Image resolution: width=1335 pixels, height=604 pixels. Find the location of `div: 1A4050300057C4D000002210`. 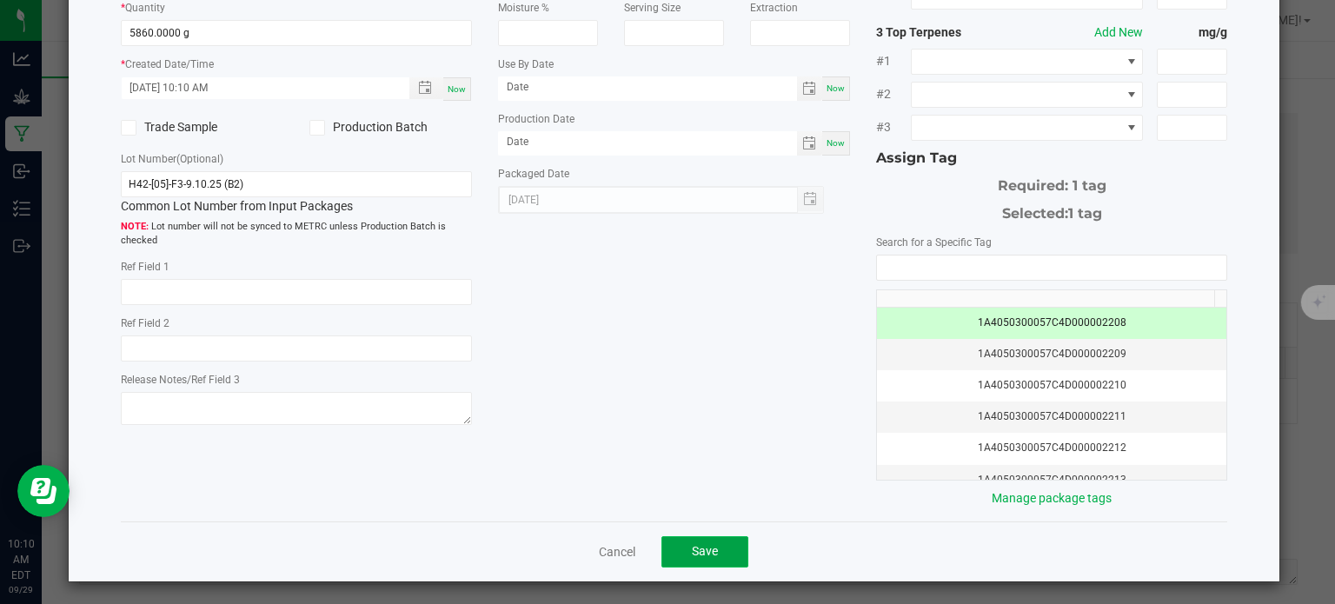

div: 1A4050300057C4D000002210 is located at coordinates (1052, 385).